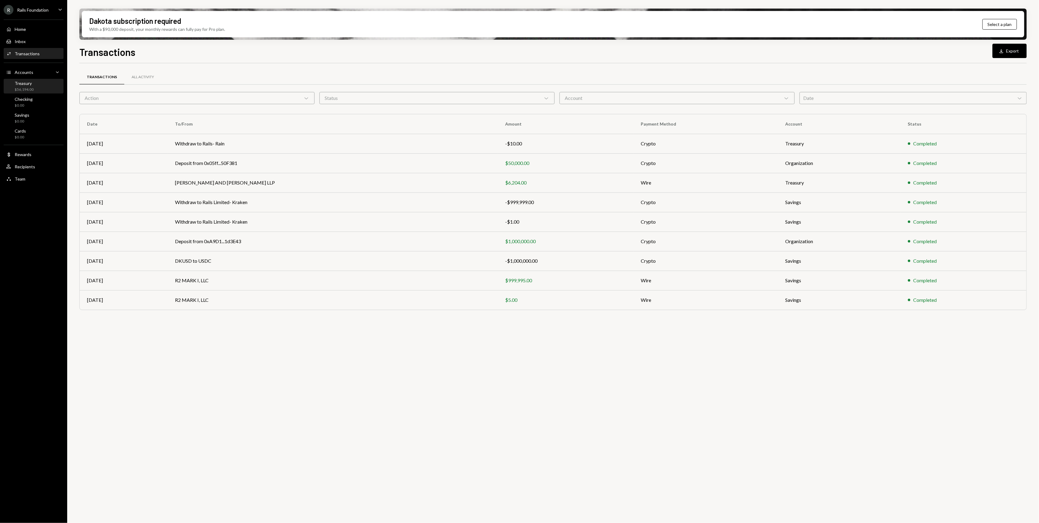  Describe the element at coordinates (566, 163) in the screenshot. I see `div: $50,000.00` at that location.